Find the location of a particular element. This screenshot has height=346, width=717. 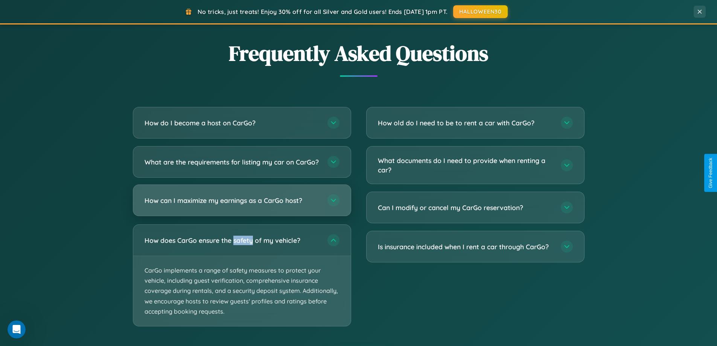

h3: How do I become a host on CarGo? is located at coordinates (232, 123).